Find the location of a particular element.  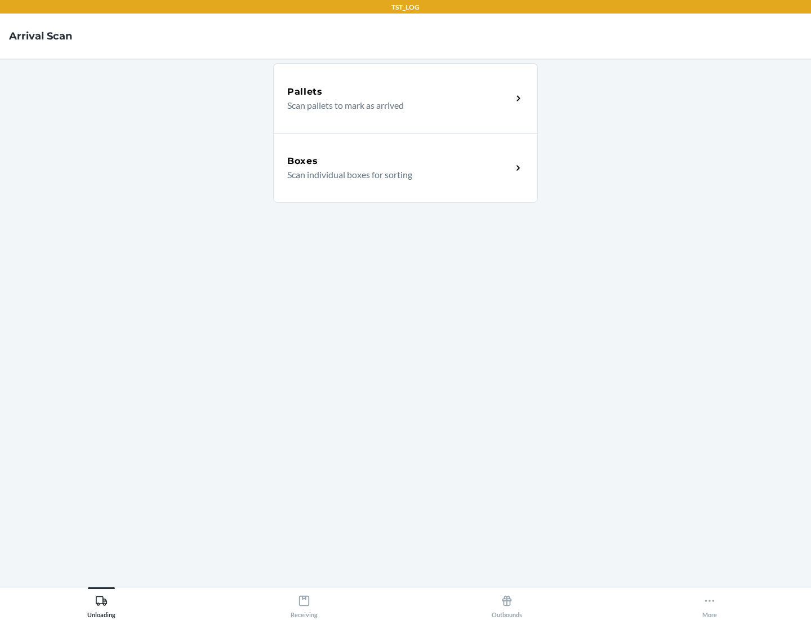

div: Outbounds is located at coordinates (507, 604).